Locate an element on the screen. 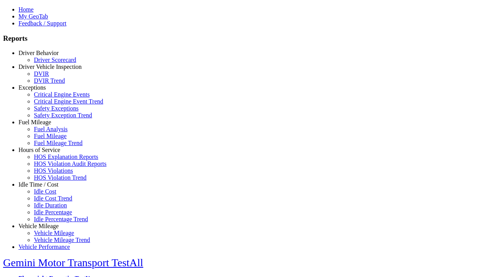  a: DVIR Trend is located at coordinates (49, 81).